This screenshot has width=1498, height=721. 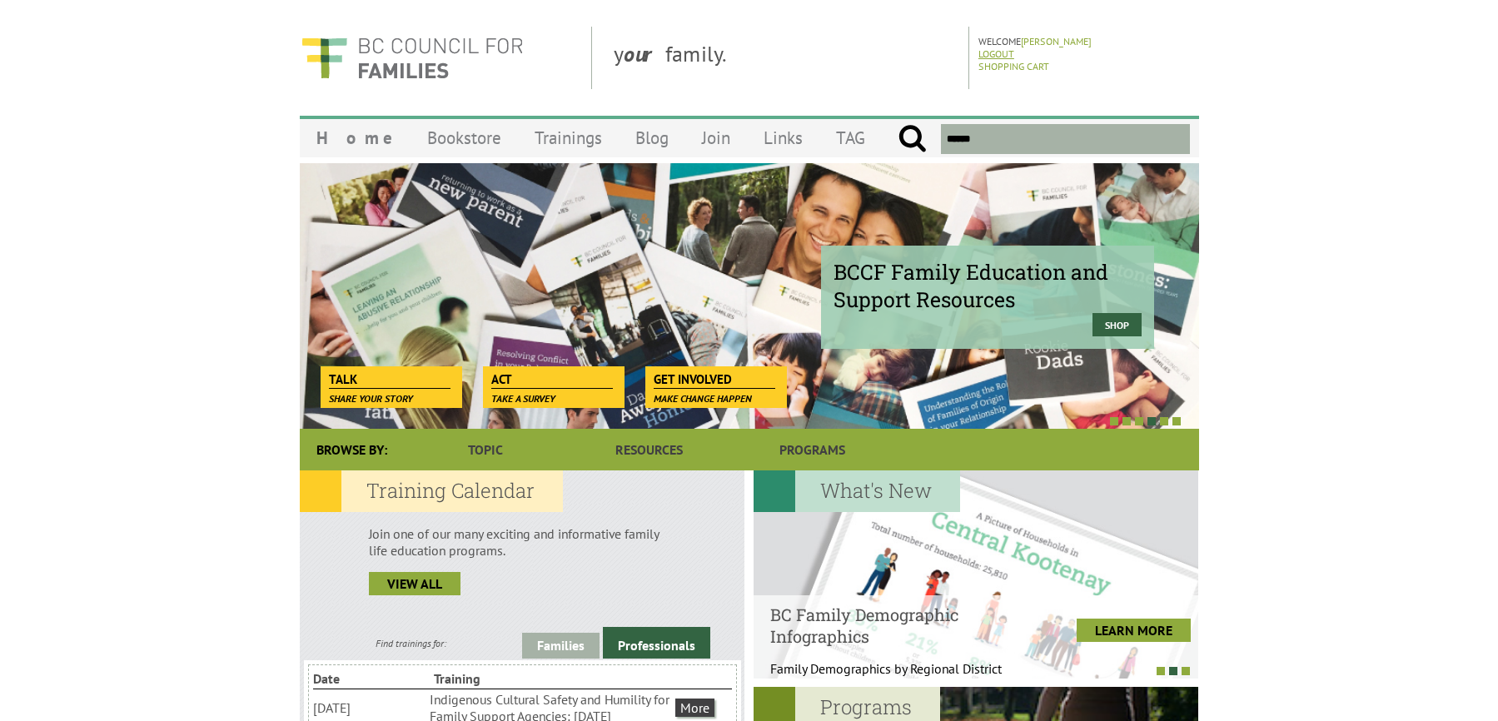 I want to click on span: Take a survey, so click(x=523, y=398).